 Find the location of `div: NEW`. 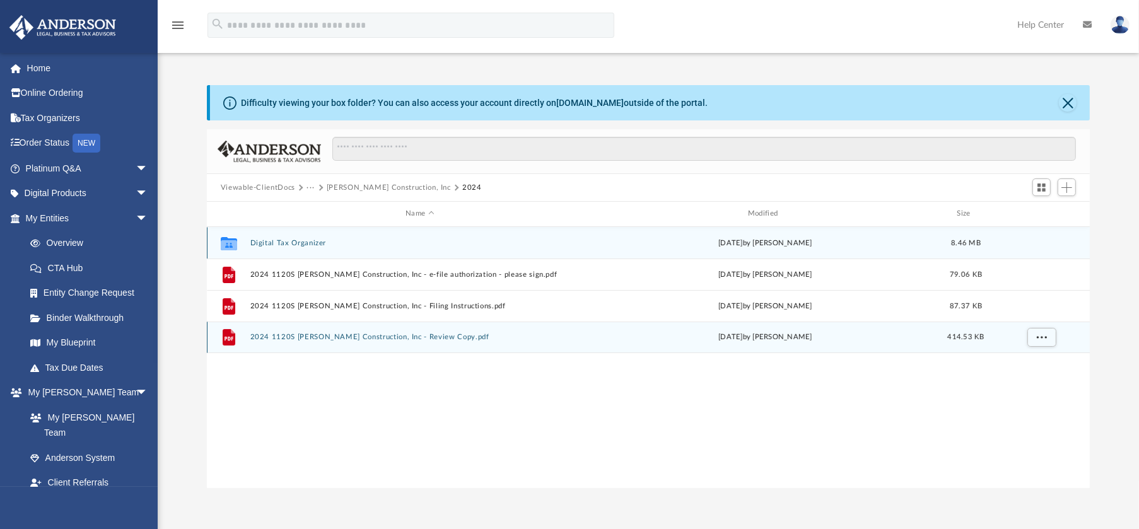

div: NEW is located at coordinates (86, 143).